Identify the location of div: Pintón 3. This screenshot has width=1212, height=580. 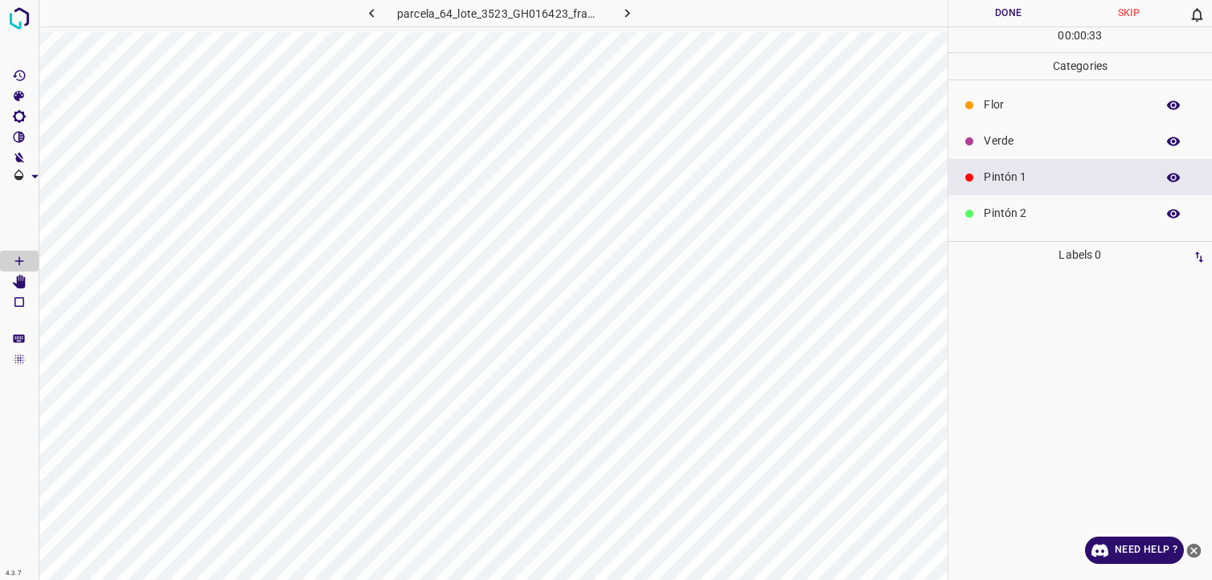
(1080, 249).